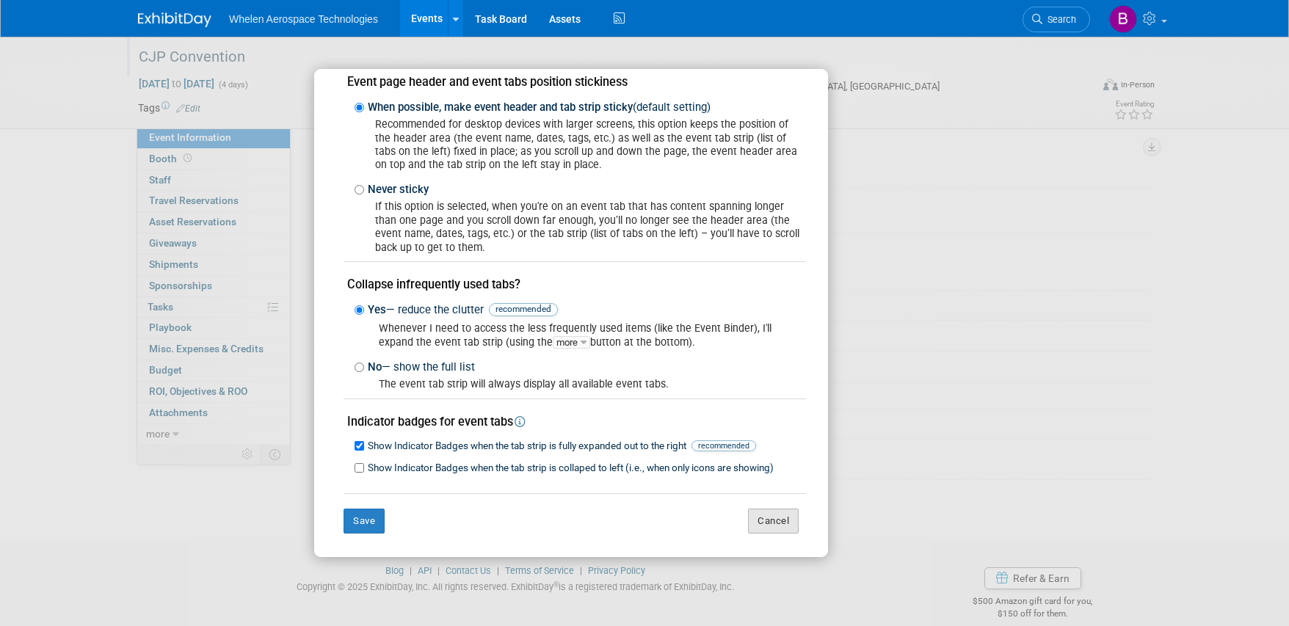 The height and width of the screenshot is (626, 1289). I want to click on span: No, so click(421, 367).